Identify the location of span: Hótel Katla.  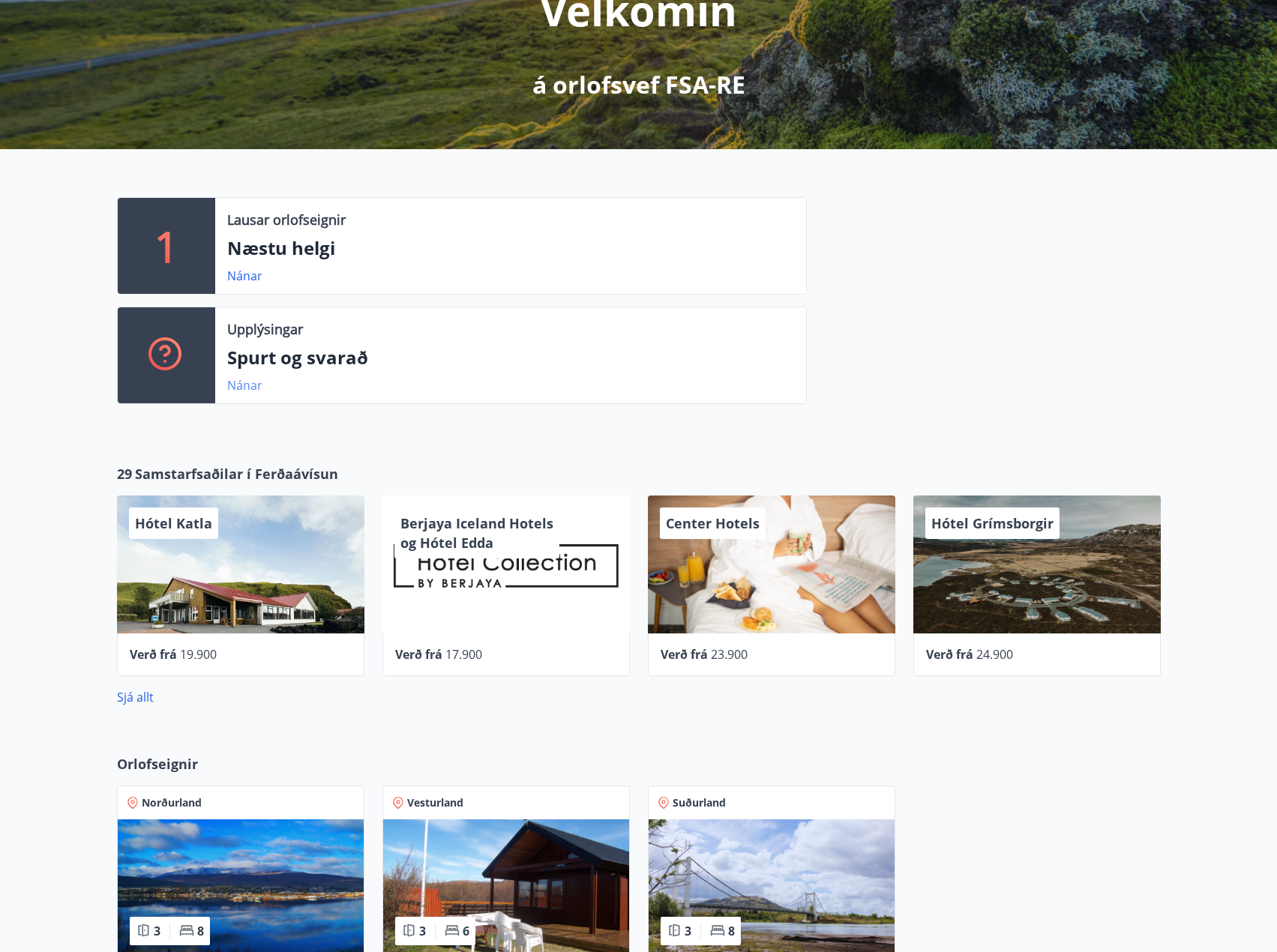
(173, 524).